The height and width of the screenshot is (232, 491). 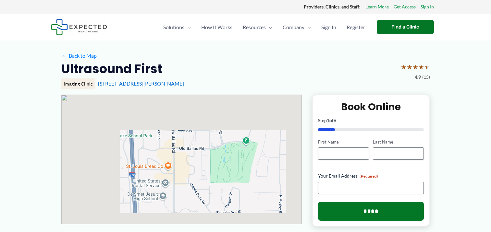 What do you see at coordinates (264, 27) in the screenshot?
I see `nav: Primary Site Navigation` at bounding box center [264, 27].